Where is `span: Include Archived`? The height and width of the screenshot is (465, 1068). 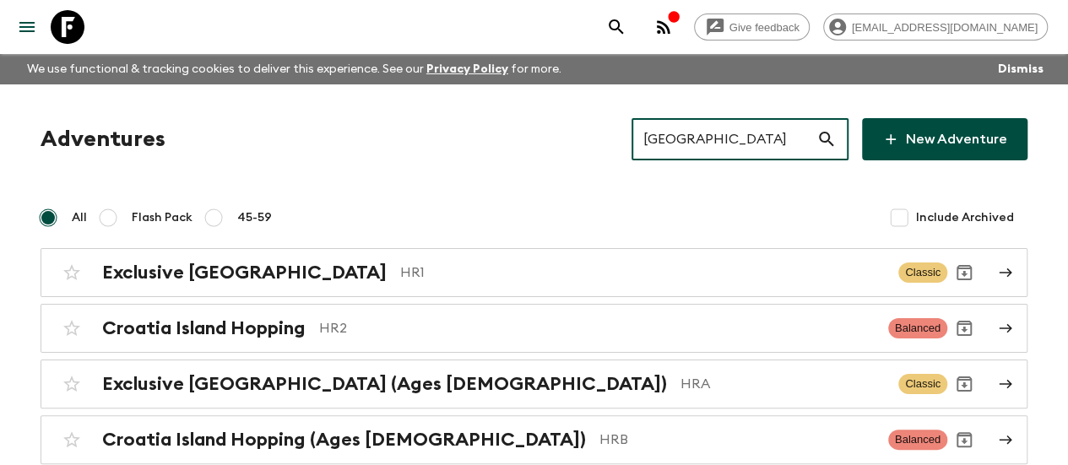 span: Include Archived is located at coordinates (965, 218).